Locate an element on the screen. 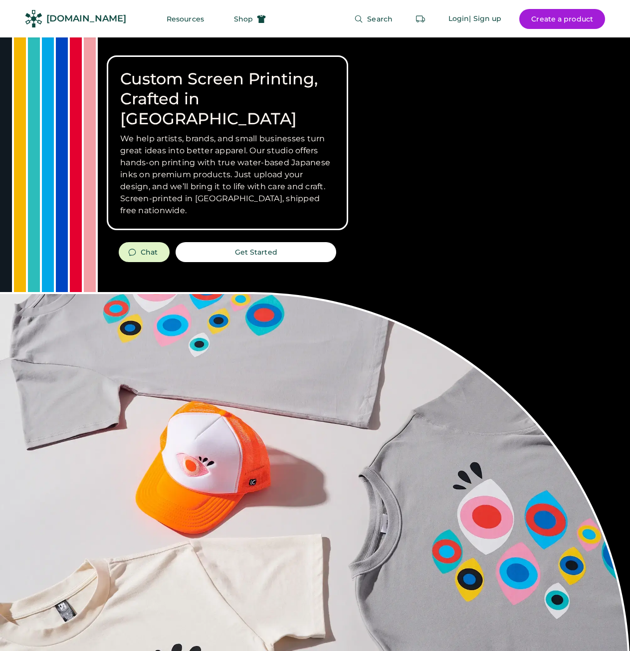  div: Login is located at coordinates (459, 19).